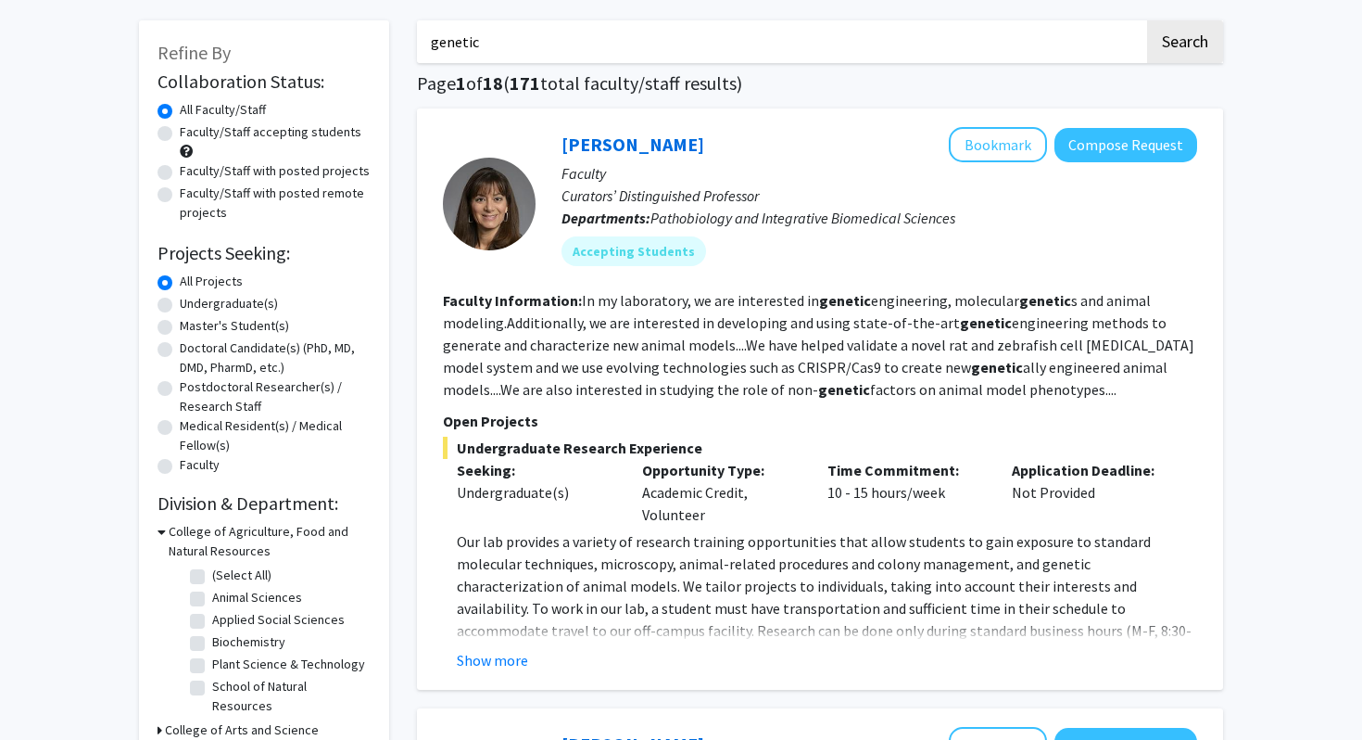 The image size is (1362, 740). What do you see at coordinates (818, 345) in the screenshot?
I see `fg-read-more: In my laboratory, we are interested in engineering, molecular s and animal modeling.Additionally,...` at bounding box center [818, 345].